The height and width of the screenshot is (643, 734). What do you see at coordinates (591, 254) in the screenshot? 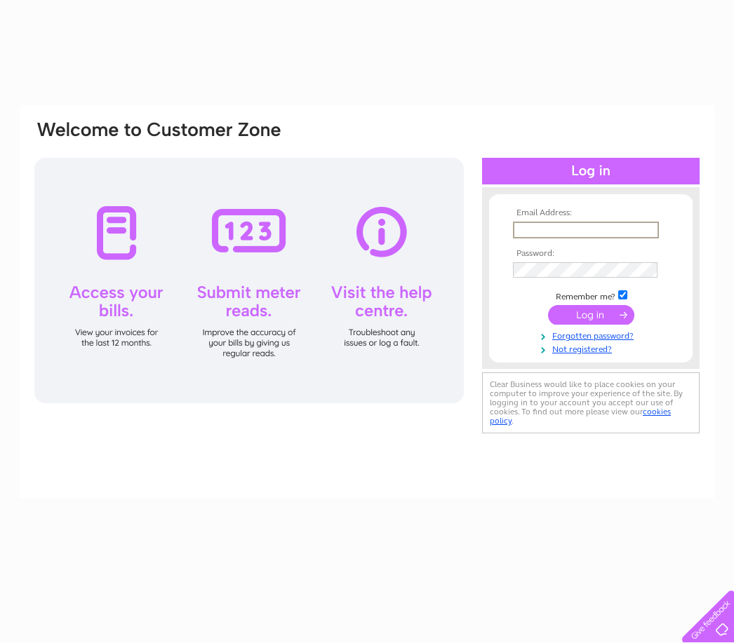
I see `th: Password:` at bounding box center [591, 254].